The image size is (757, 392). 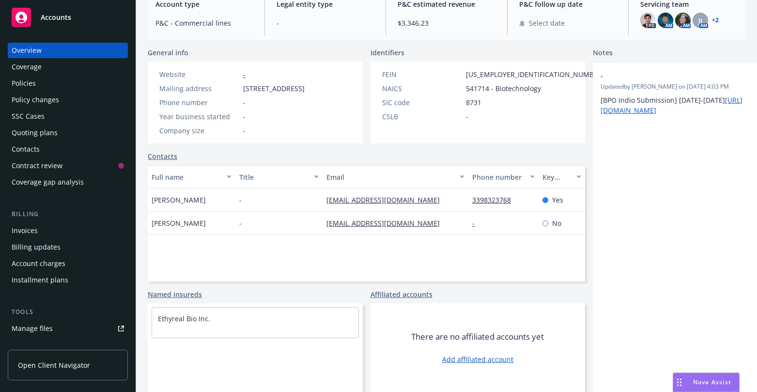 What do you see at coordinates (503, 88) in the screenshot?
I see `span: 541714 - Biotechnology` at bounding box center [503, 88].